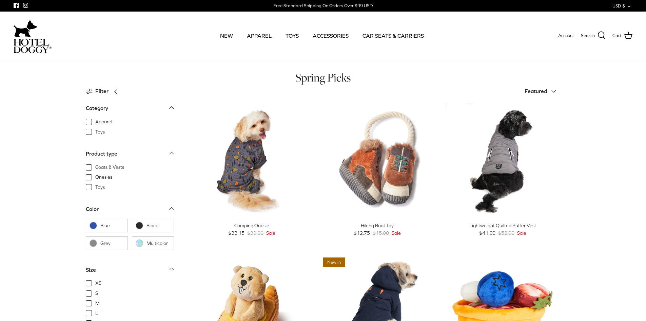  I want to click on a: Camping Onesie, so click(252, 160).